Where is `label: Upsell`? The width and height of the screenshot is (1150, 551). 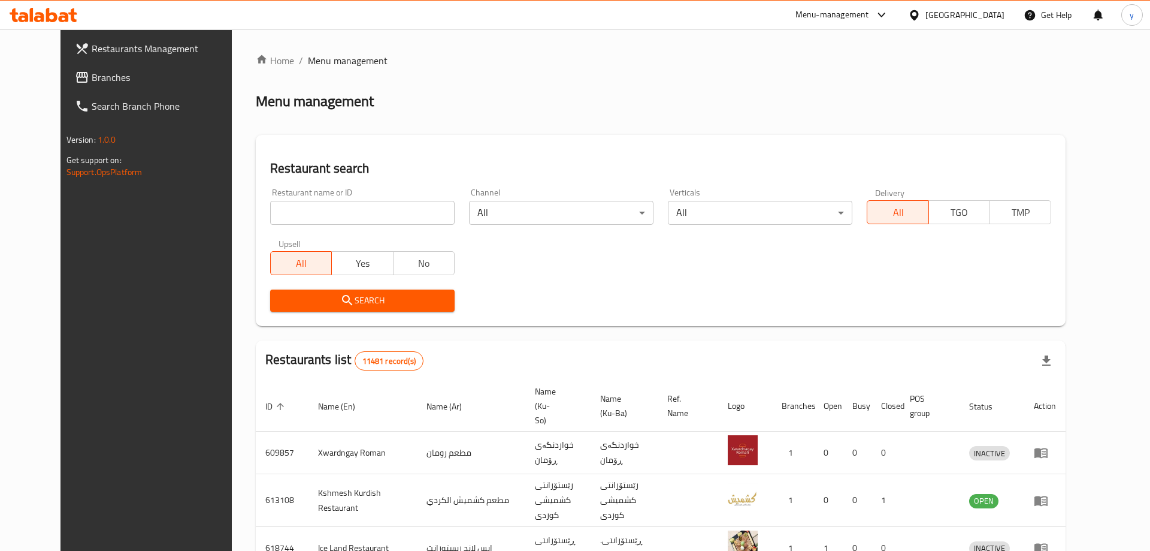
label: Upsell is located at coordinates (289, 243).